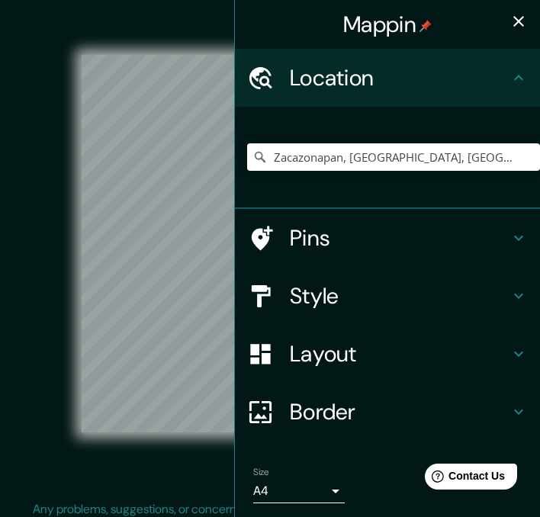 The width and height of the screenshot is (540, 517). Describe the element at coordinates (387, 411) in the screenshot. I see `div: Border` at that location.